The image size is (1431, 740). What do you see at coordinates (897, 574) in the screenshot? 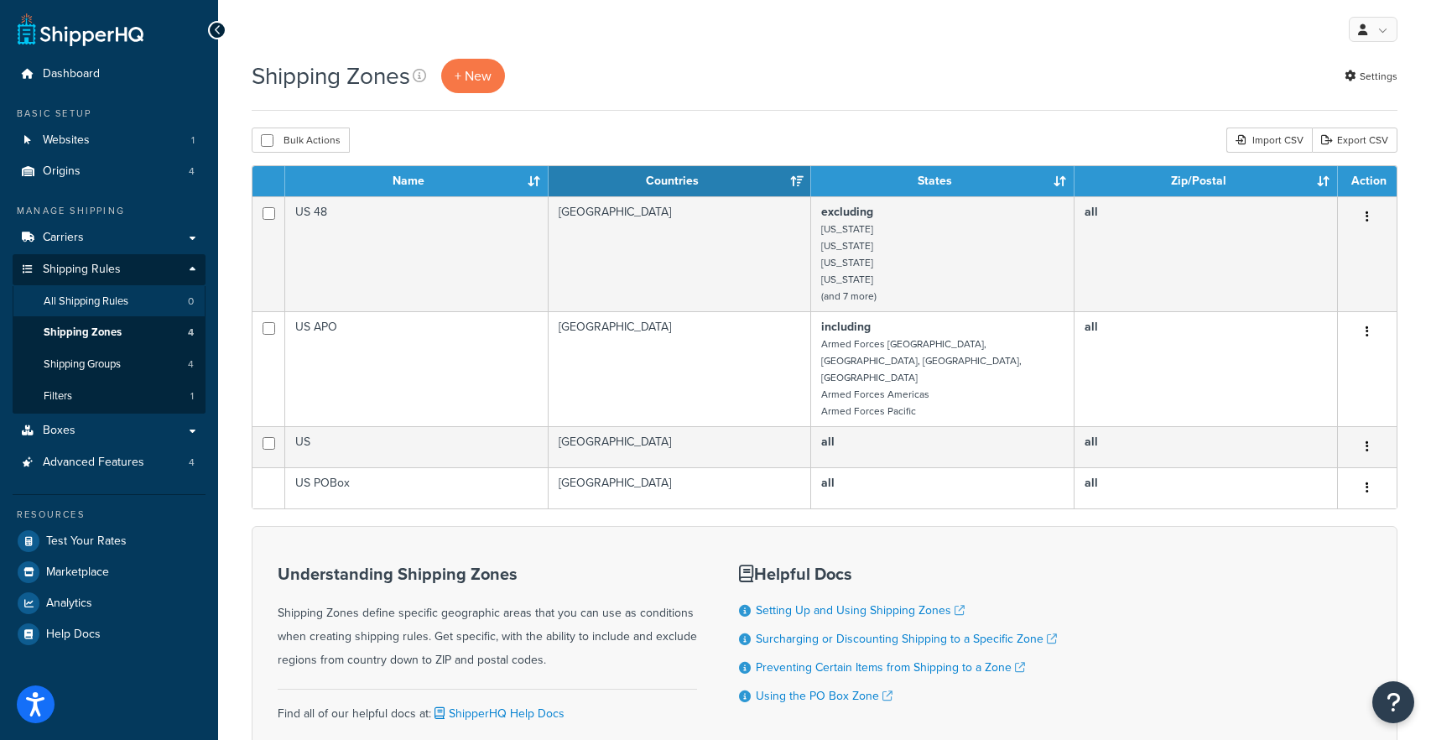
I see `h3: Helpful Docs` at bounding box center [897, 574].